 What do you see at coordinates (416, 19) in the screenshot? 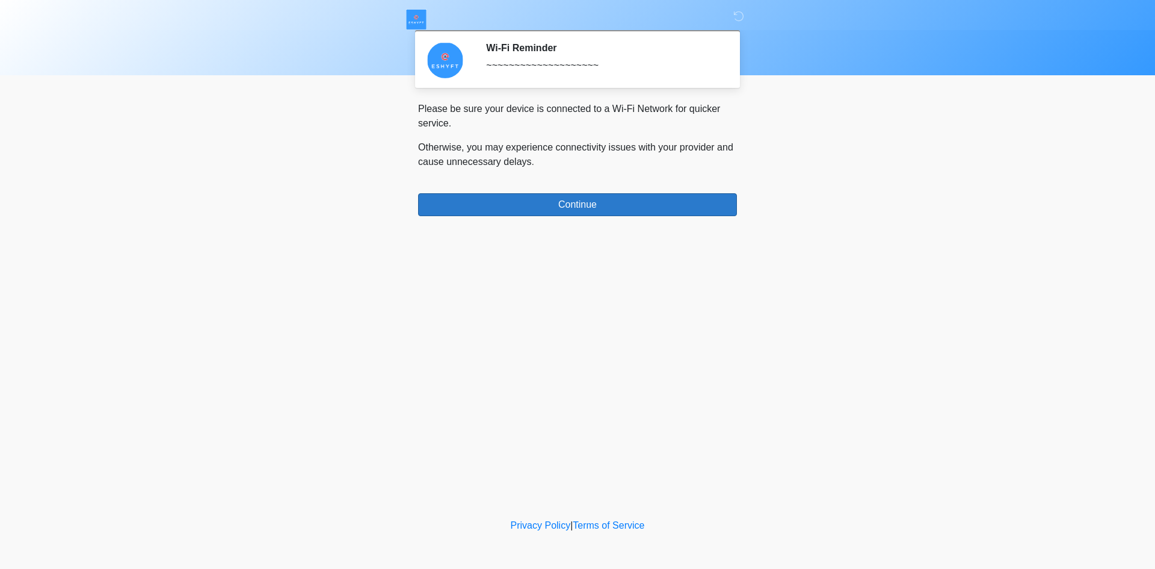
I see `img: ESHYFT Logo` at bounding box center [416, 19].